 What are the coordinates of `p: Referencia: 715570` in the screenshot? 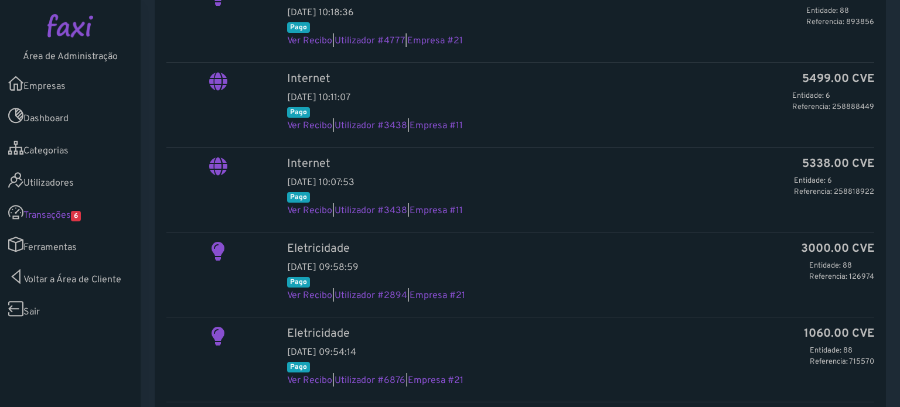 It's located at (842, 362).